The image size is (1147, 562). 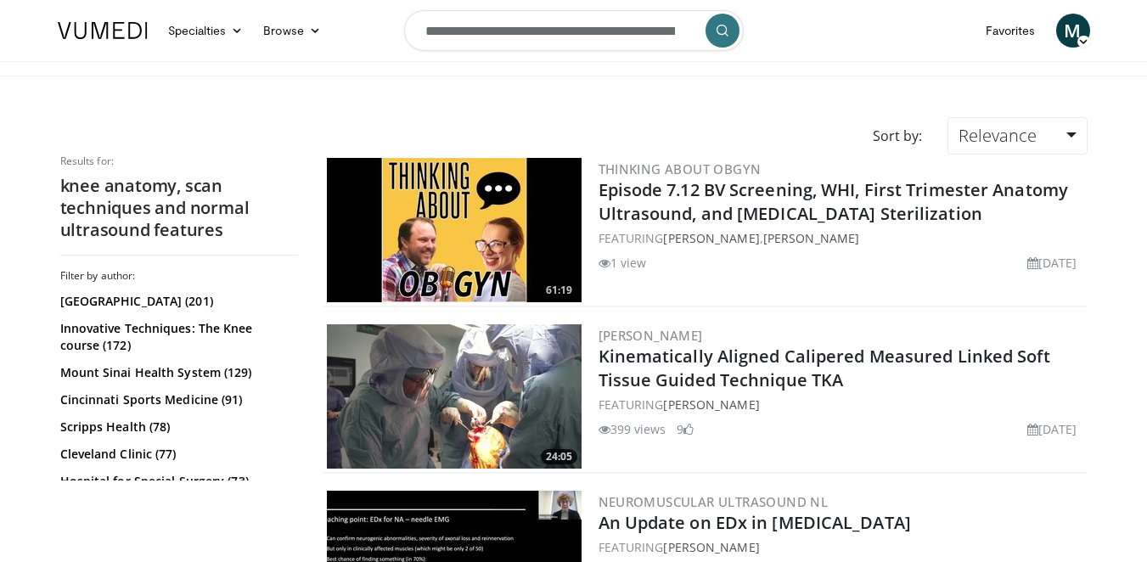 What do you see at coordinates (179, 161) in the screenshot?
I see `p: Results for:` at bounding box center [179, 161].